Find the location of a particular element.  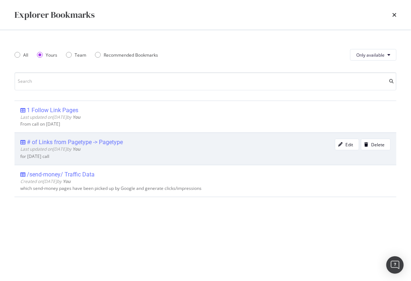

div: 1 Follow Link Pages is located at coordinates (53, 110).